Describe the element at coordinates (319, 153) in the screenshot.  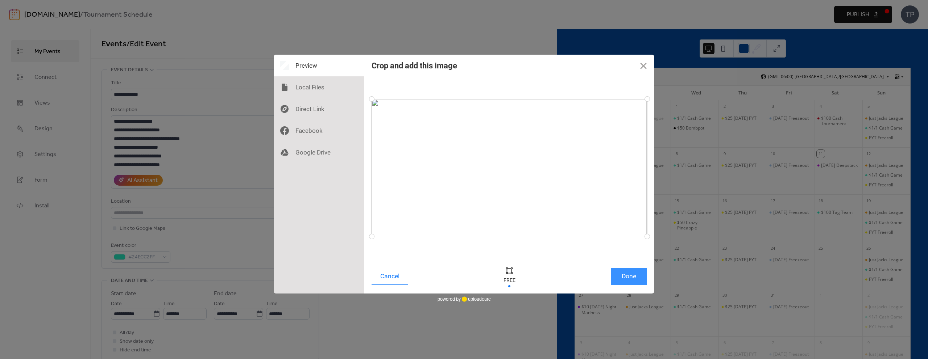
I see `div: Google Drive` at that location.